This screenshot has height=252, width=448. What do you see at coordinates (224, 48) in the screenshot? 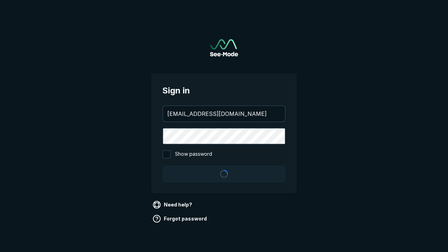
I see `img: See-Mode Logo` at bounding box center [224, 48].